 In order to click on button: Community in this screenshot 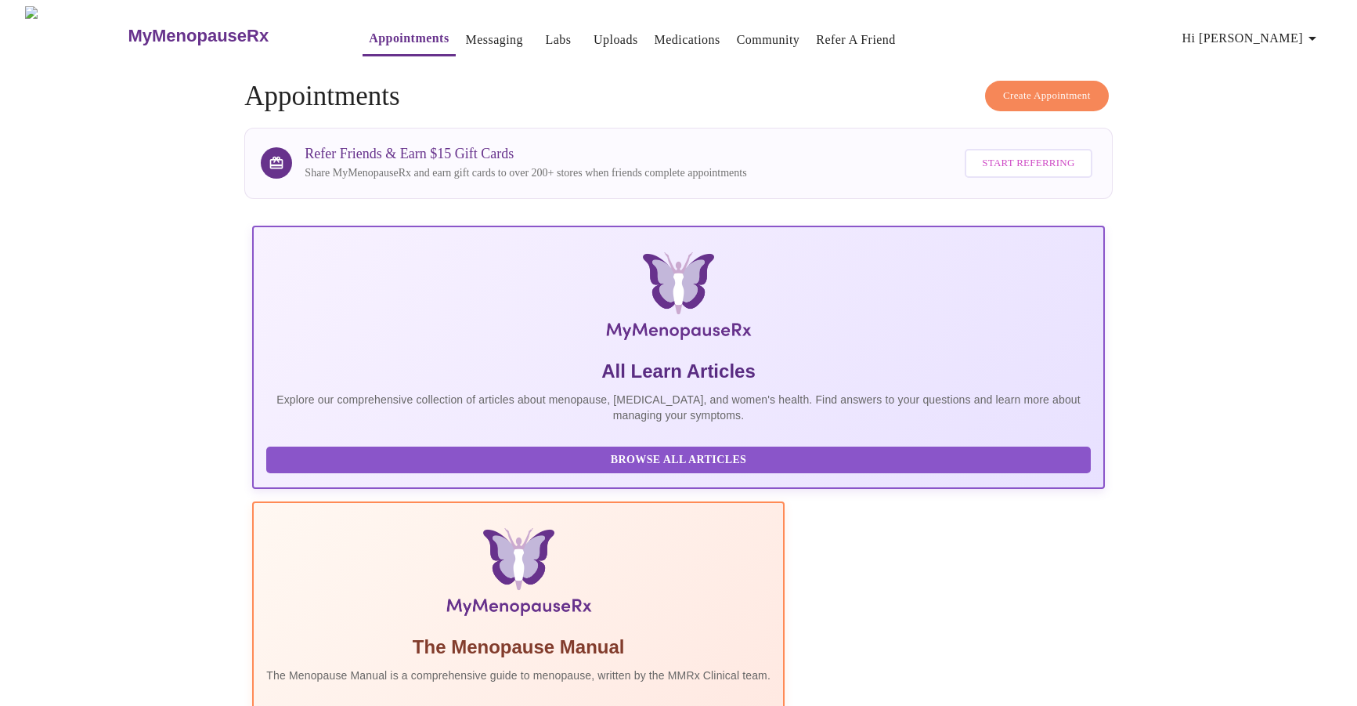, I will do `click(768, 40)`.